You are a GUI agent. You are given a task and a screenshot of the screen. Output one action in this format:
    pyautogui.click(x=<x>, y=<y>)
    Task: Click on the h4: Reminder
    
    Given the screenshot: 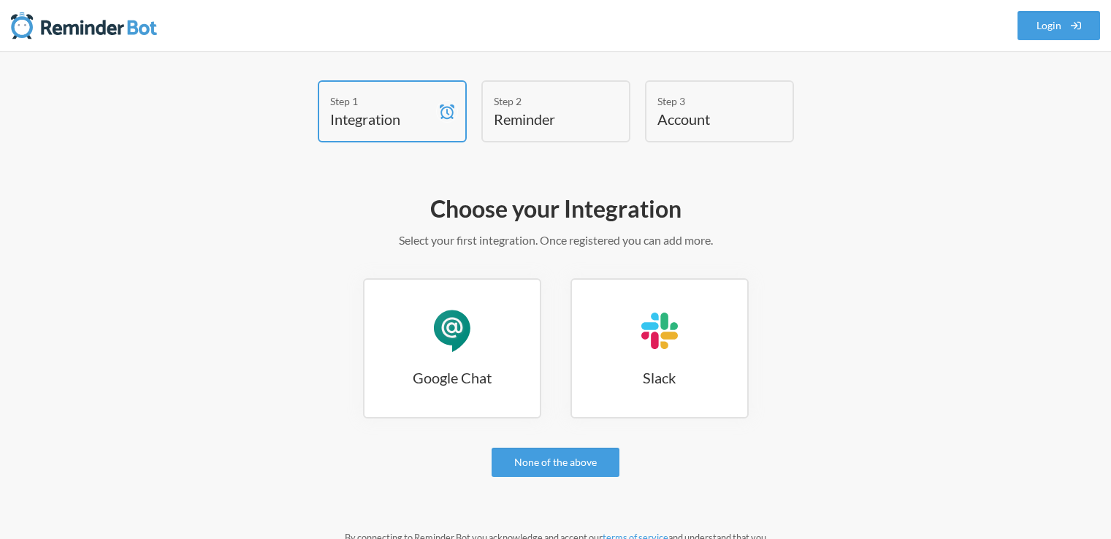 What is the action you would take?
    pyautogui.click(x=545, y=119)
    